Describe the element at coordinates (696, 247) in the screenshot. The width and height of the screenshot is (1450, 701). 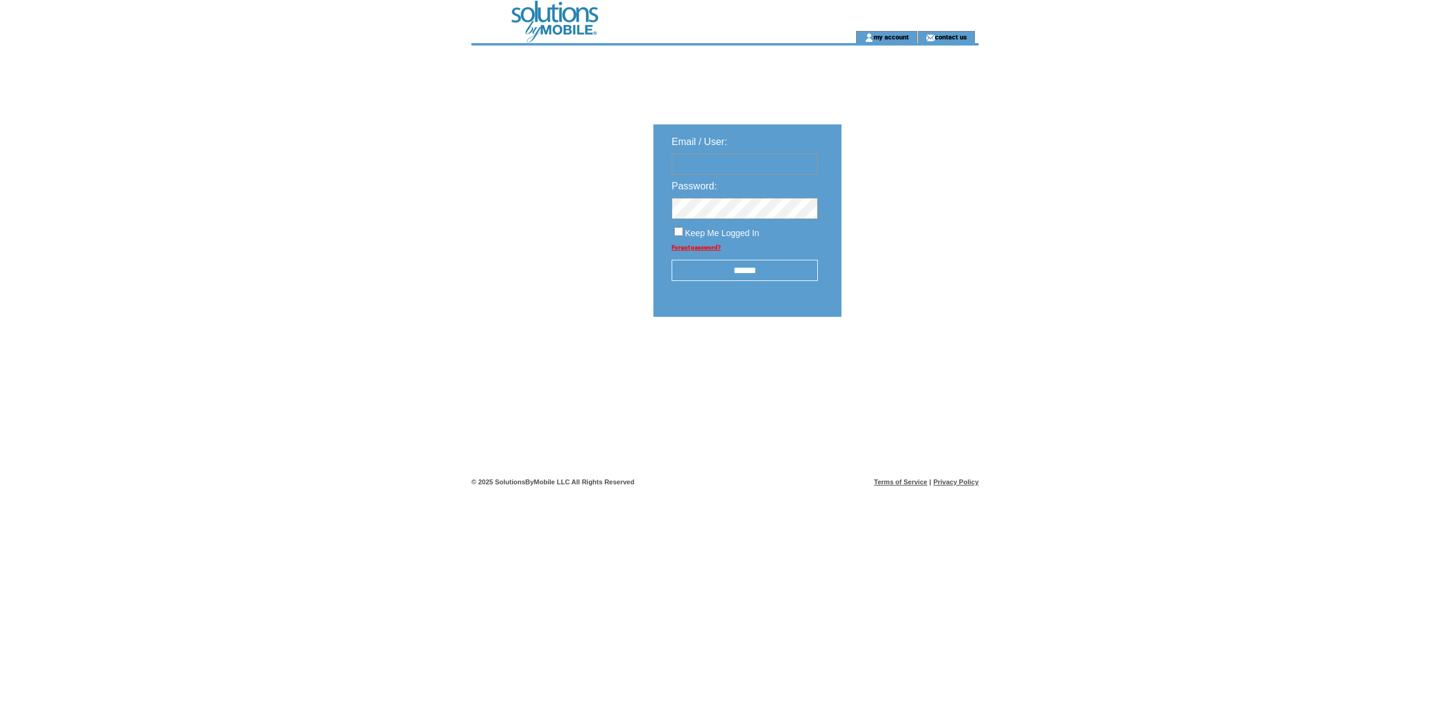
I see `a: Forgot password?` at that location.